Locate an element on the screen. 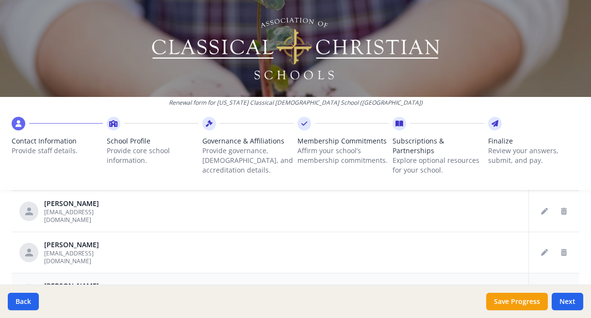  button: Save Progress is located at coordinates (517, 302).